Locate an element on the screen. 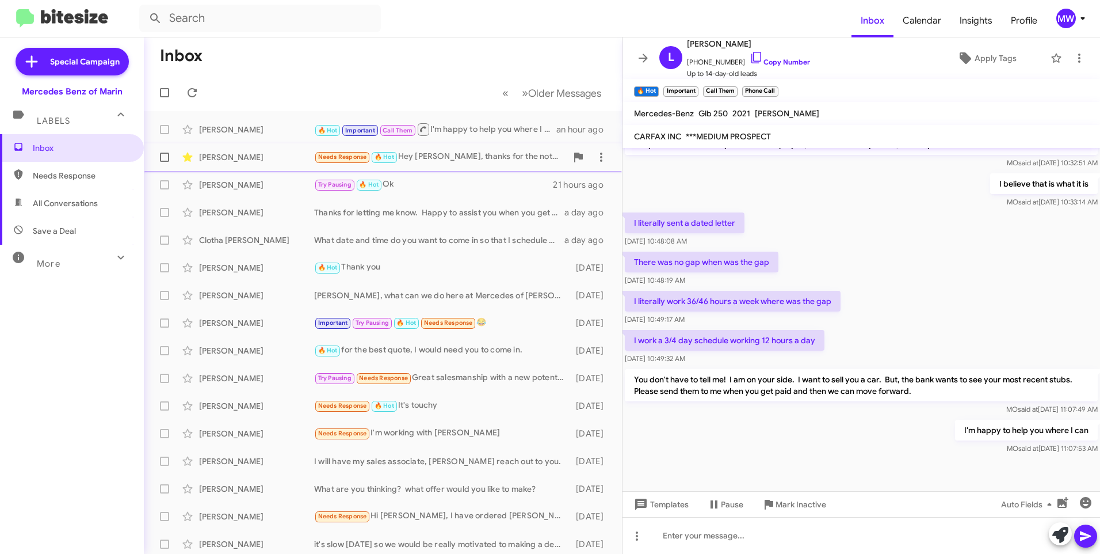  span: Call Them is located at coordinates (398, 130).